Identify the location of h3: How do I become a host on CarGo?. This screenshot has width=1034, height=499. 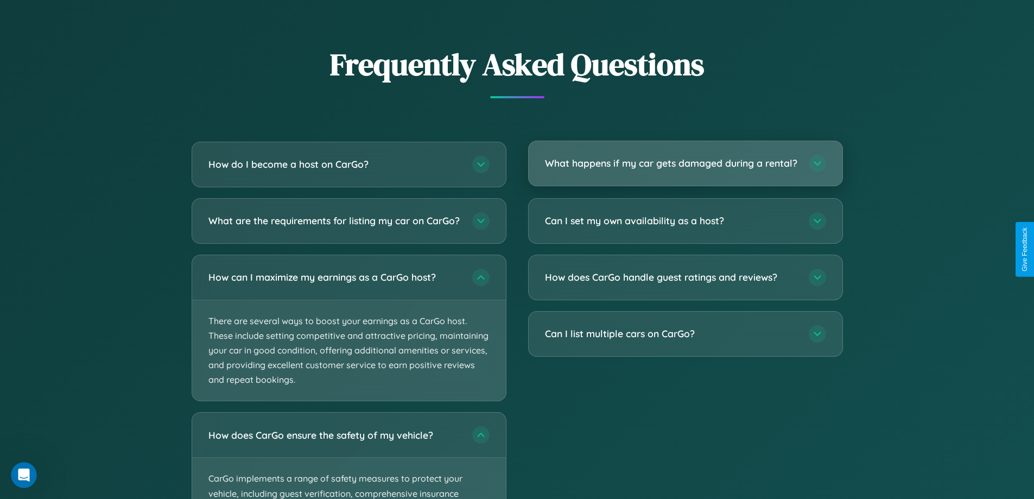
(335, 164).